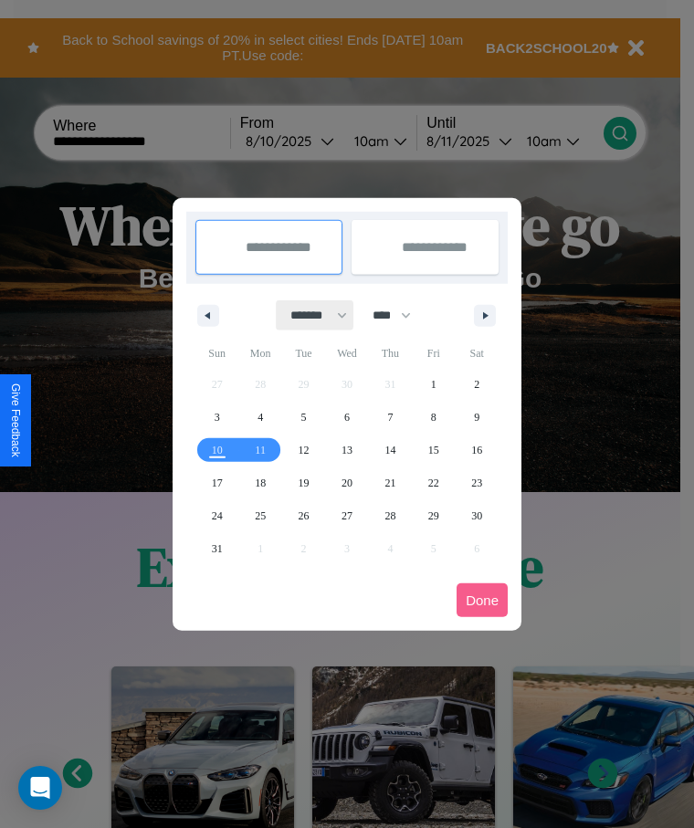 The image size is (694, 828). What do you see at coordinates (346, 450) in the screenshot?
I see `button: 13` at bounding box center [346, 450].